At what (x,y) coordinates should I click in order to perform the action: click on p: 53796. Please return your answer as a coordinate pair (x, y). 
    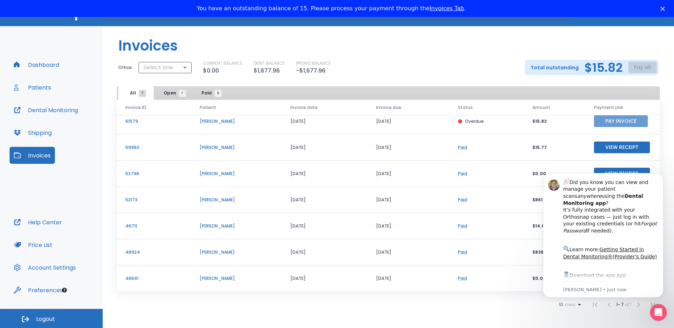
    Looking at the image, I should click on (154, 174).